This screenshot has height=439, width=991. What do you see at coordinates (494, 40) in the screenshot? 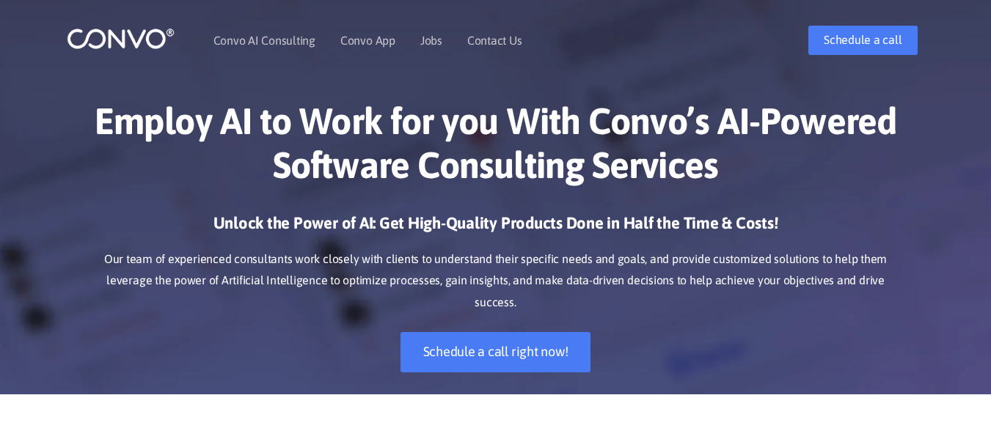
I see `a: Contact Us` at bounding box center [494, 40].